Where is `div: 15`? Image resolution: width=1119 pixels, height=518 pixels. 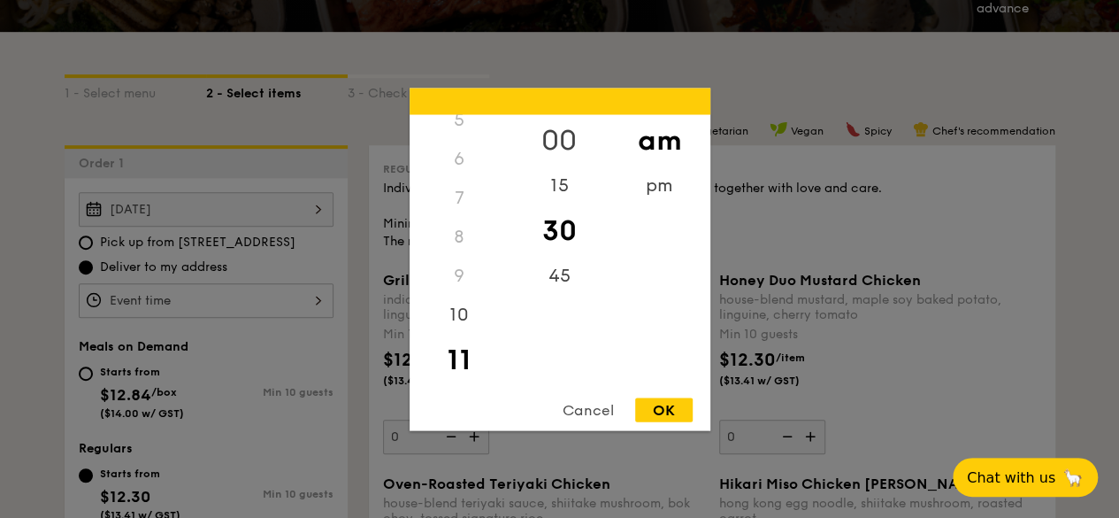 div: 15 is located at coordinates (559, 185).